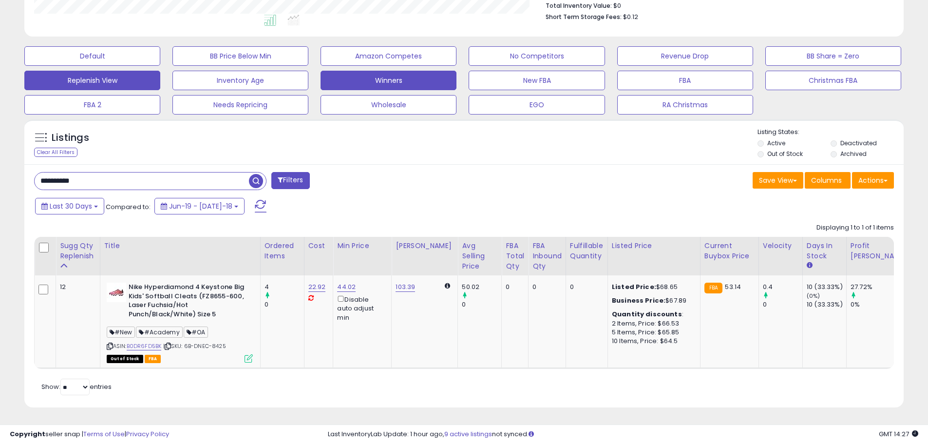 This screenshot has height=444, width=928. I want to click on span: Columns, so click(826, 180).